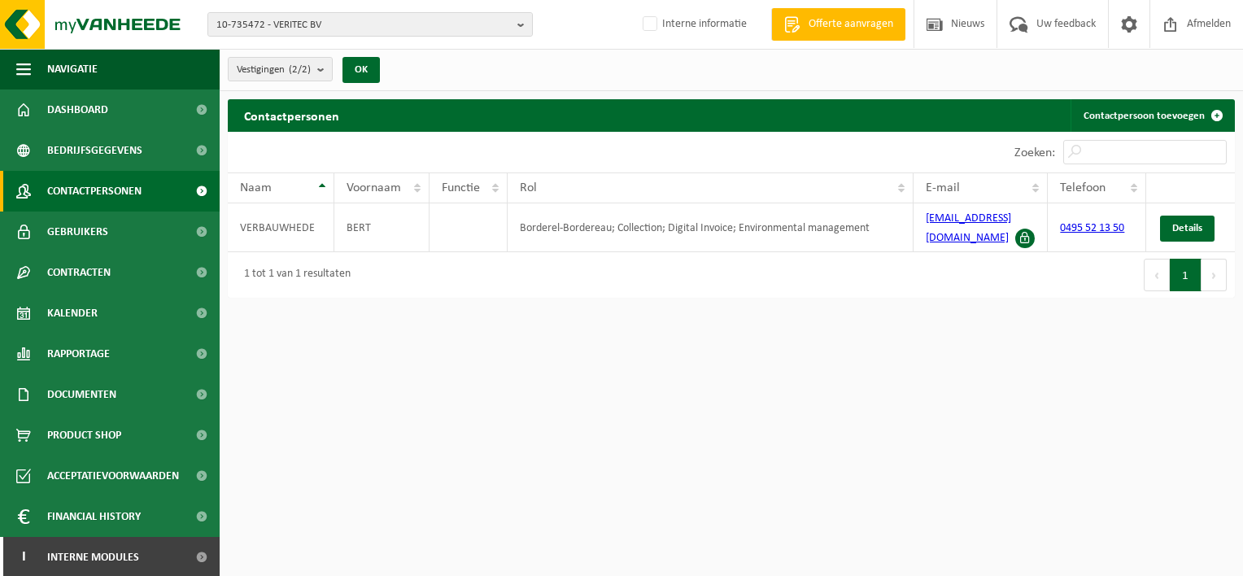  Describe the element at coordinates (370, 24) in the screenshot. I see `button: 10-735472 - VERITEC BV` at that location.